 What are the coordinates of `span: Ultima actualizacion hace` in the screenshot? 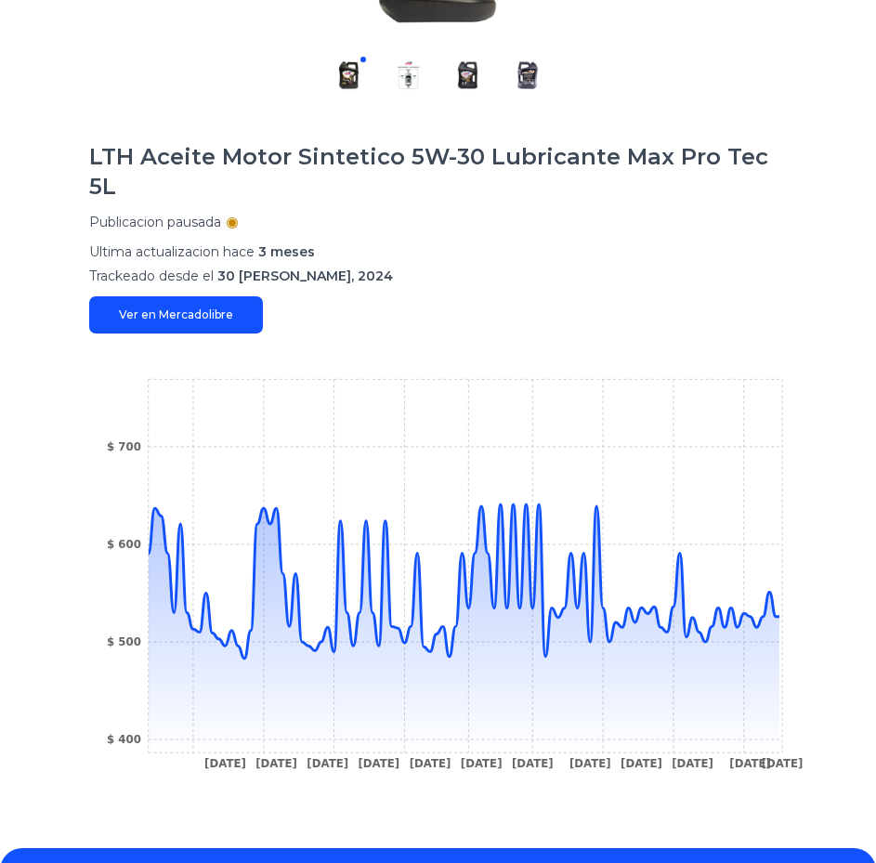 It's located at (172, 252).